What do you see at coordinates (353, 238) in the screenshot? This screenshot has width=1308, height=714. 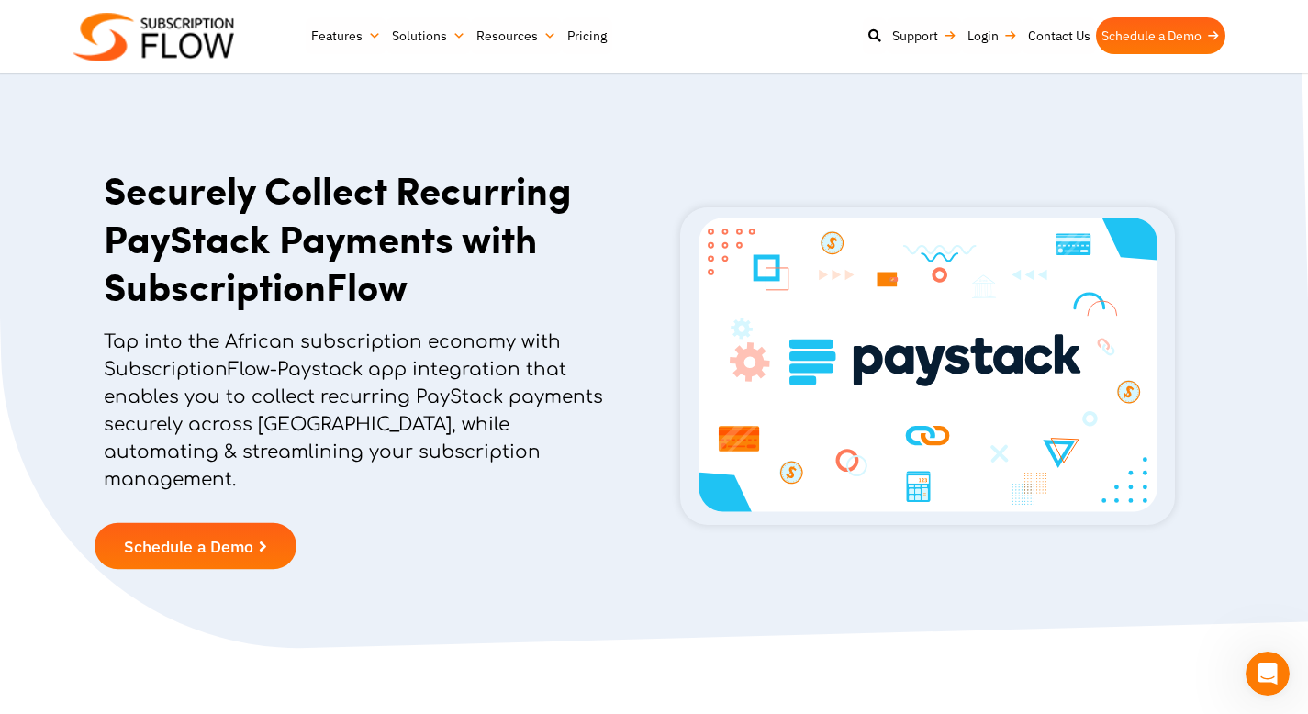 I see `h1: Securely Collect Recurring PayStack Payments with SubscriptionFlow` at bounding box center [353, 238].